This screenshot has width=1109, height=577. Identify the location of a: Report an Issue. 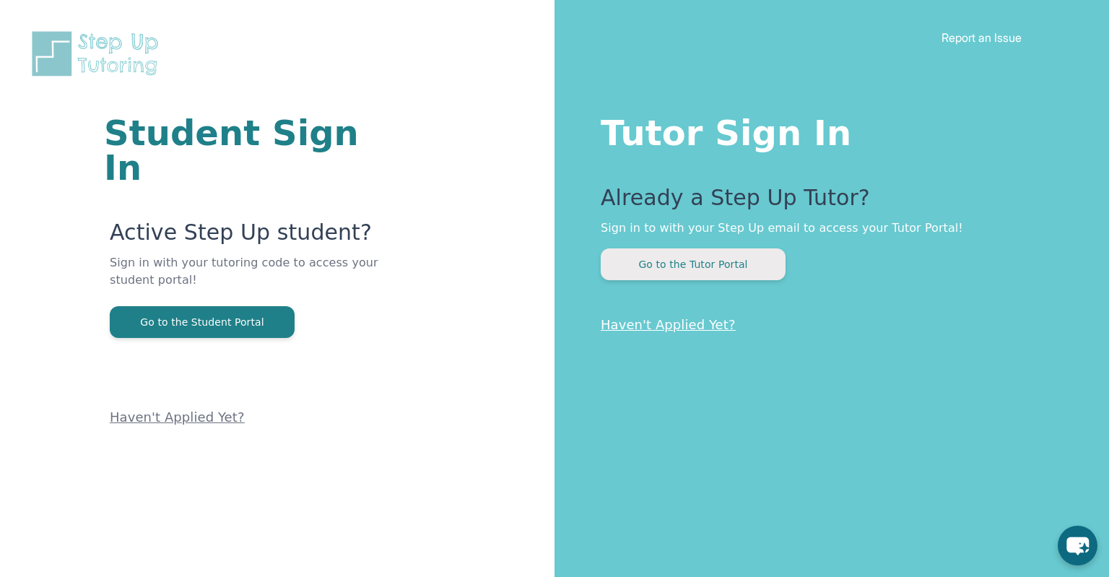
(981, 38).